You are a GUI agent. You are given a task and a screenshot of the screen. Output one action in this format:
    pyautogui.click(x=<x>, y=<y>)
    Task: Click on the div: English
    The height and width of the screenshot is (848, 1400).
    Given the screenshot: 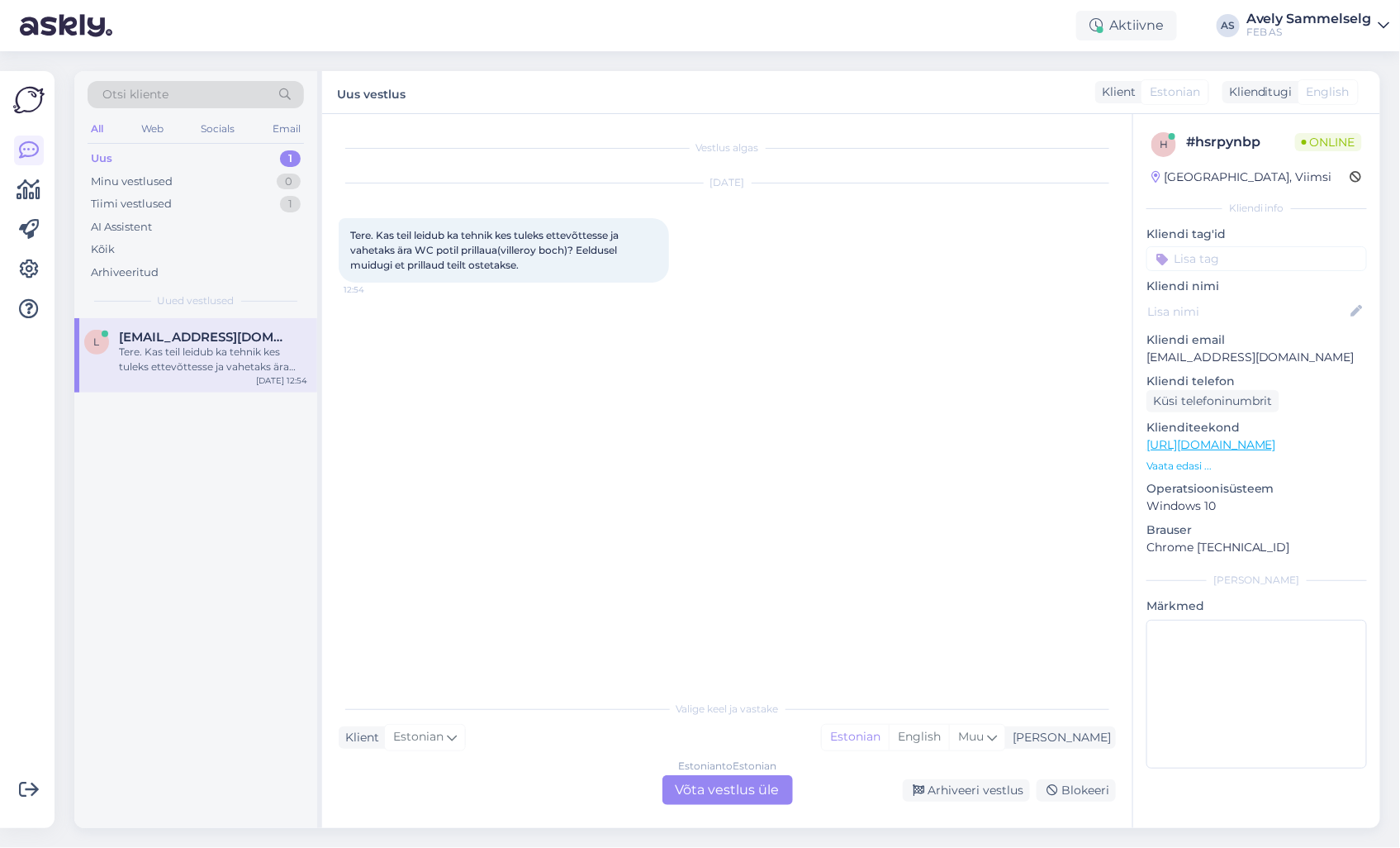 What is the action you would take?
    pyautogui.click(x=918, y=737)
    